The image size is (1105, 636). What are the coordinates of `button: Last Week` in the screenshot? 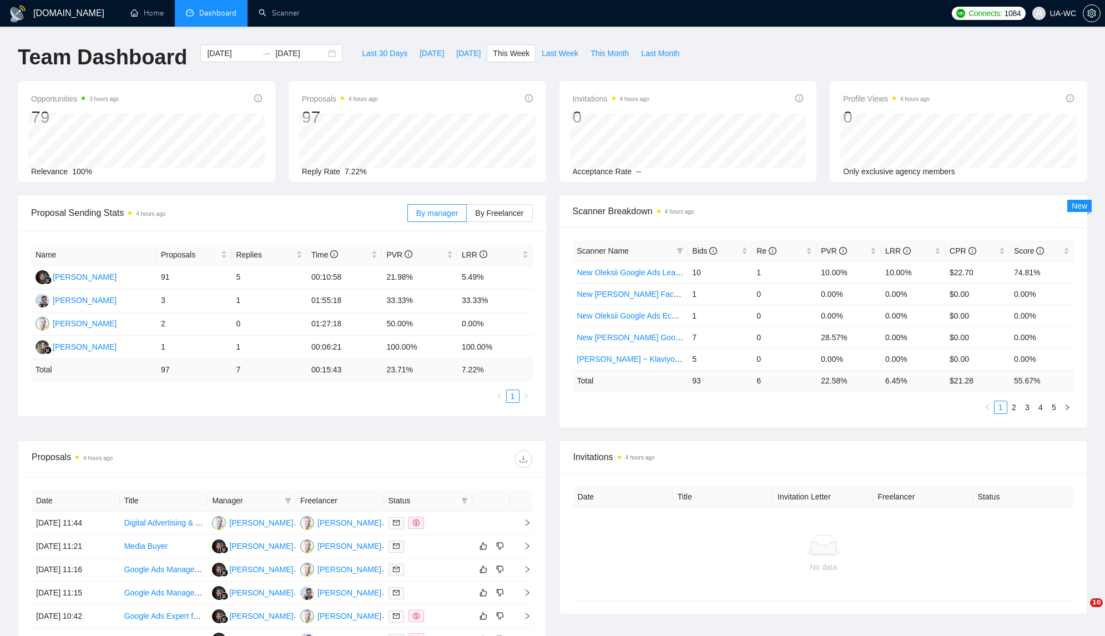 It's located at (560, 53).